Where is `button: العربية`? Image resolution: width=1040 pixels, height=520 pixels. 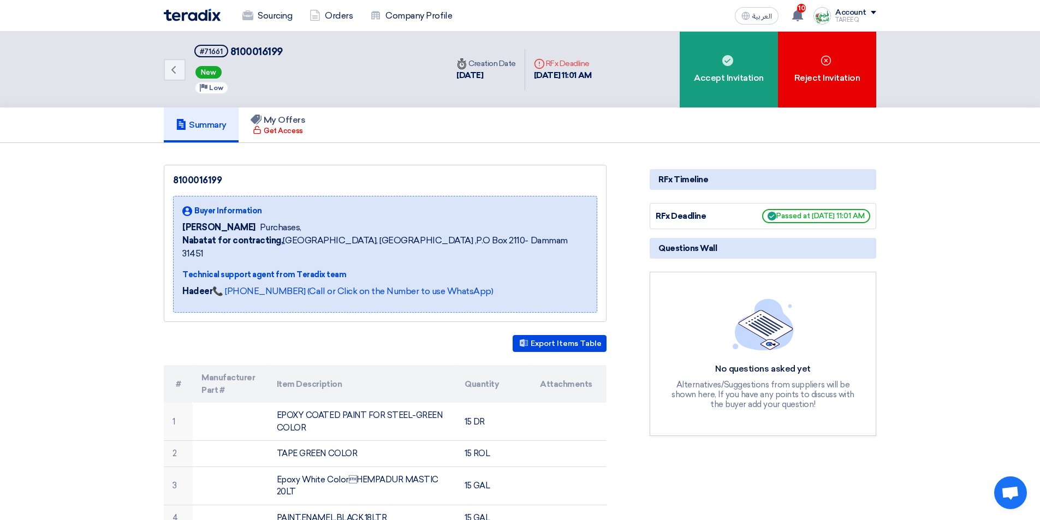
button: العربية is located at coordinates (757, 16).